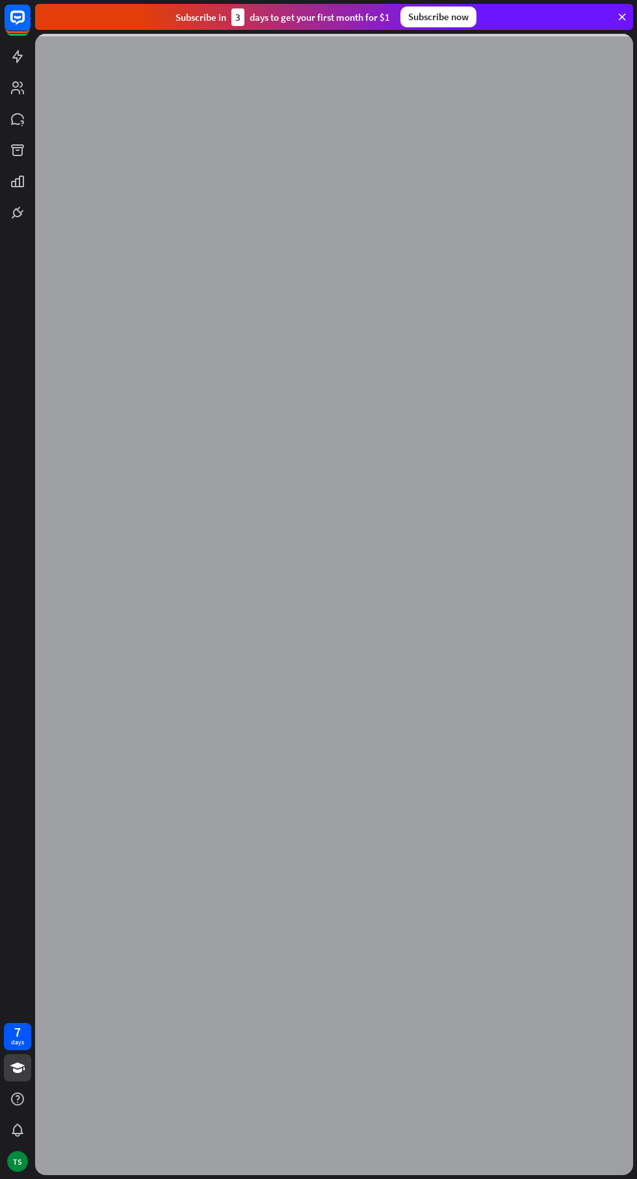 The height and width of the screenshot is (1179, 637). What do you see at coordinates (18, 1162) in the screenshot?
I see `div: TS` at bounding box center [18, 1162].